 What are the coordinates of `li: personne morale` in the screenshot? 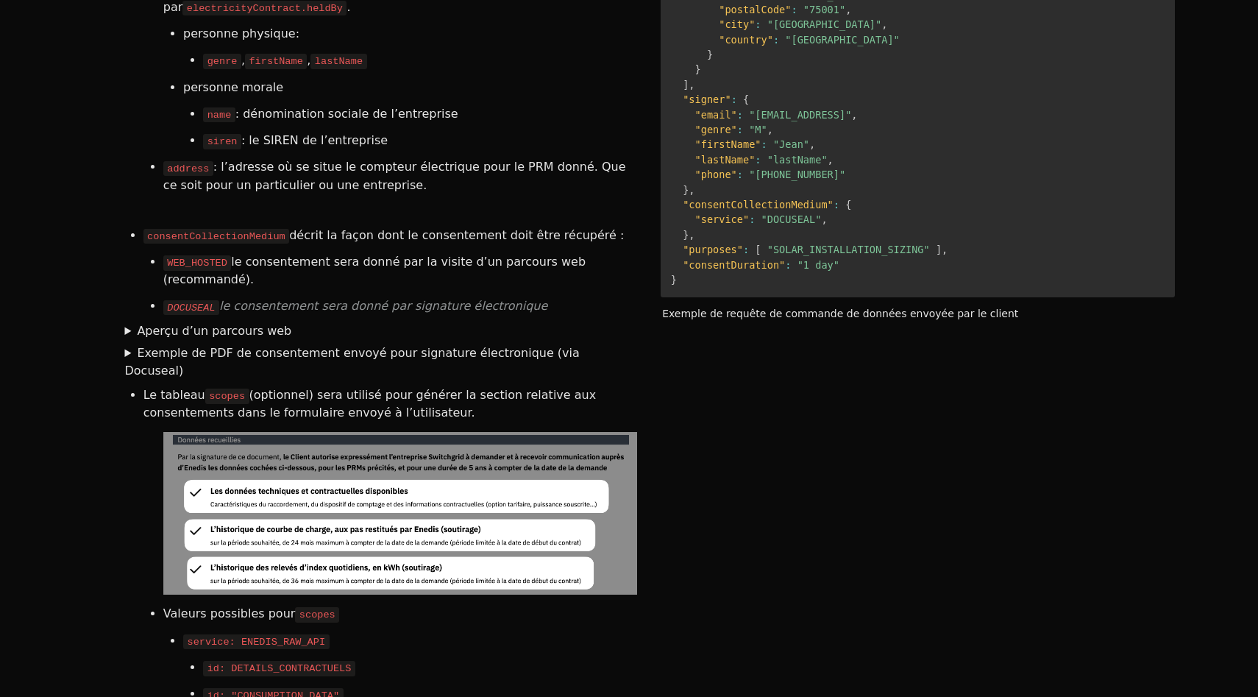 It's located at (410, 88).